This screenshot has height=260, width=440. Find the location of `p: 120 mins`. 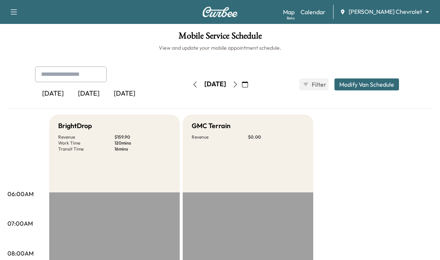

p: 120 mins is located at coordinates (143, 143).